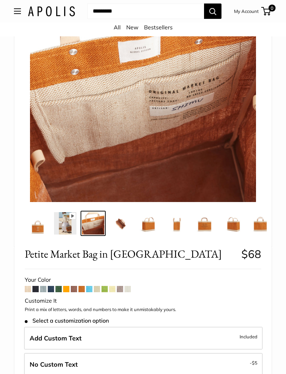  Describe the element at coordinates (267, 11) in the screenshot. I see `a: 0` at that location.